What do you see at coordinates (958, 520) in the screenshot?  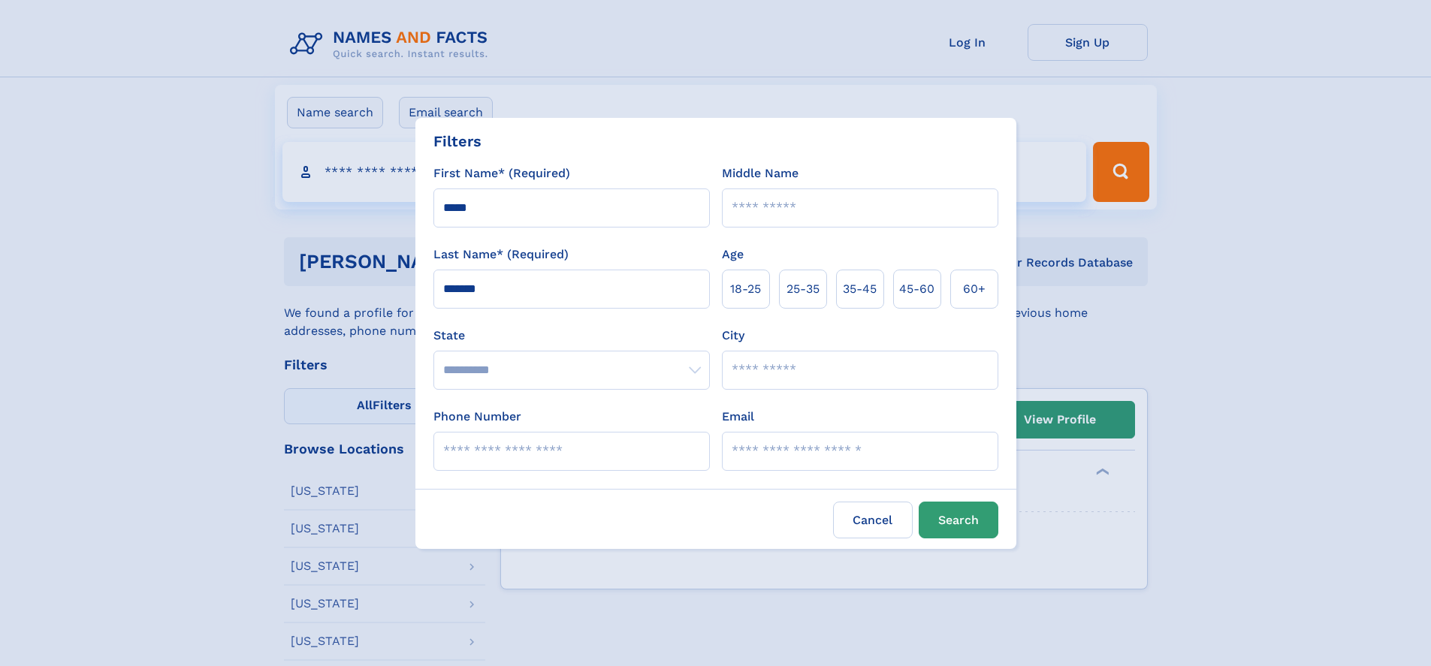 I see `button: Search` at bounding box center [958, 520].